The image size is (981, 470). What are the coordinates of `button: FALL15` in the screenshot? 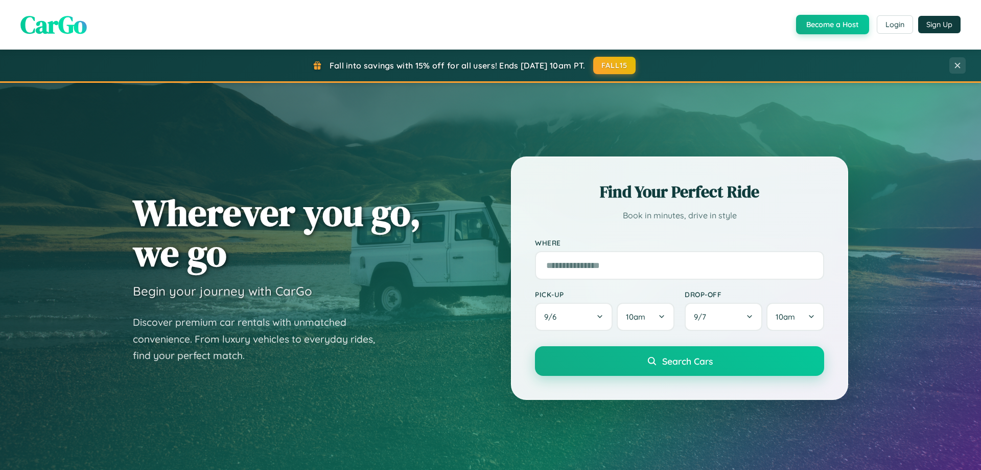 It's located at (615, 65).